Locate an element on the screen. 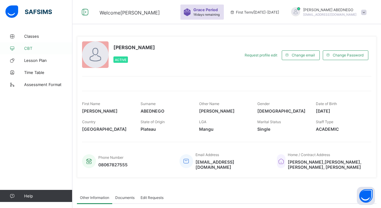 This screenshot has height=208, width=381. span: Change Password is located at coordinates (348, 55).